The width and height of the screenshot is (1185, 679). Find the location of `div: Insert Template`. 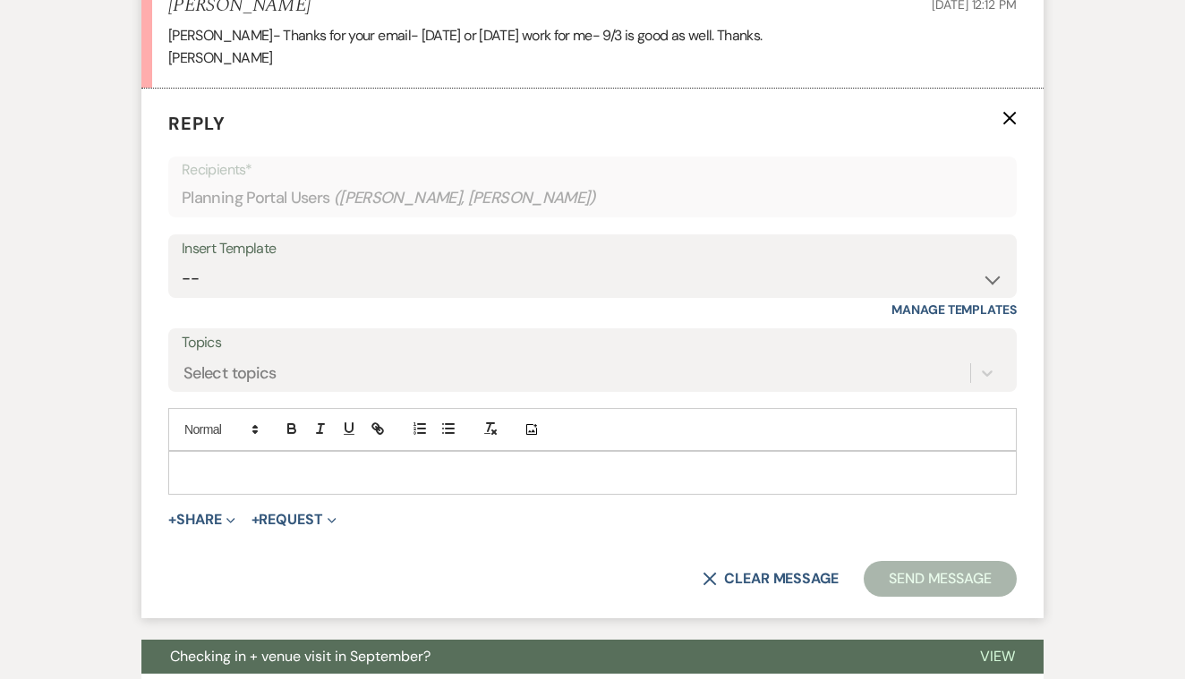

div: Insert Template is located at coordinates (592, 249).